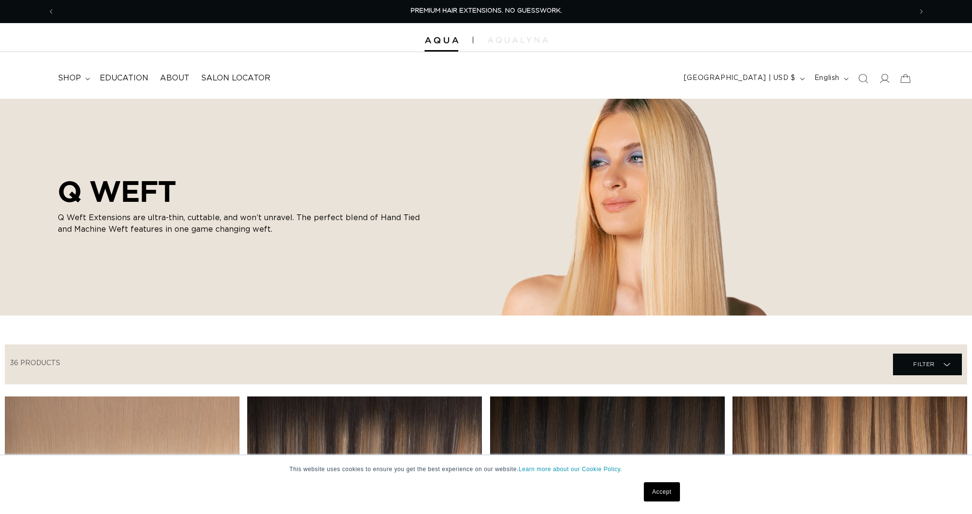  I want to click on a: Accept, so click(662, 492).